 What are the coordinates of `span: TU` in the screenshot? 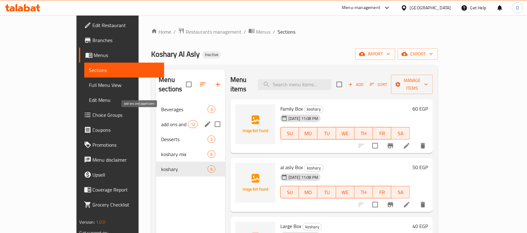 It's located at (326, 193).